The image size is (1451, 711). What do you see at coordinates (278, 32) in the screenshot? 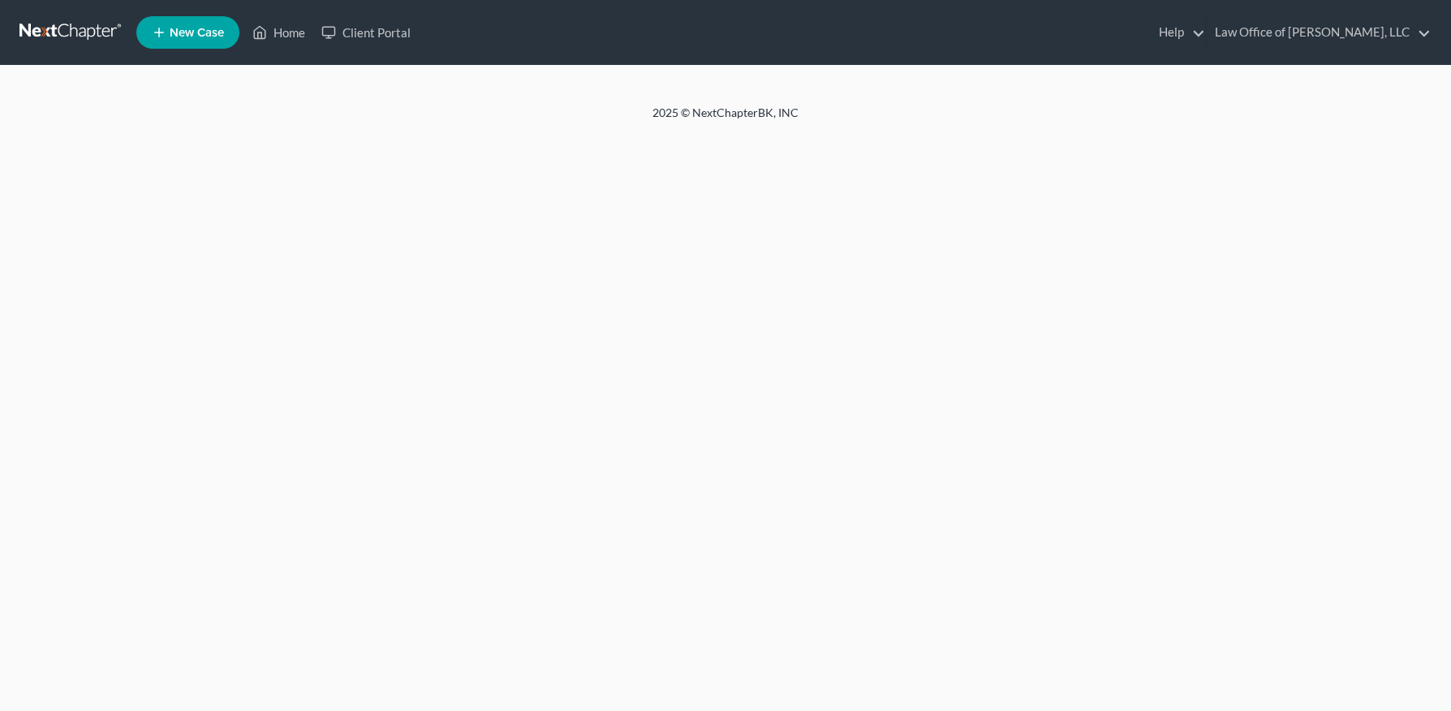
I see `a: Home` at bounding box center [278, 32].